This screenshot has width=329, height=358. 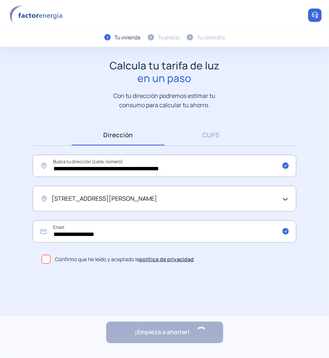 I want to click on a: CUPS, so click(x=211, y=135).